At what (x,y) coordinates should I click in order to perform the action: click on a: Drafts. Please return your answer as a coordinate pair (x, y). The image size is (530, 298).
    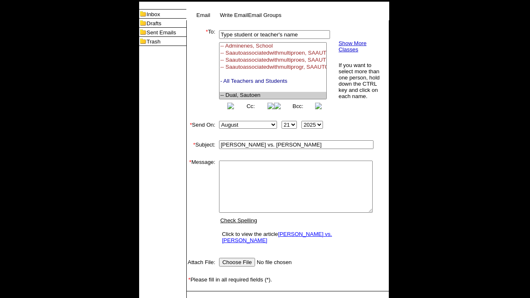
    Looking at the image, I should click on (154, 23).